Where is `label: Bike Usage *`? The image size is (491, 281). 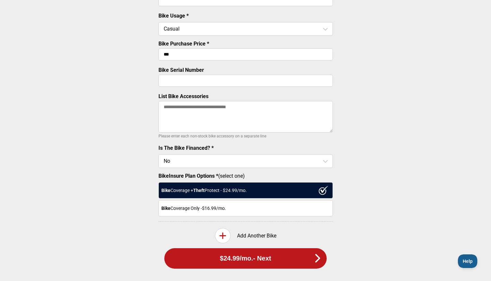 label: Bike Usage * is located at coordinates (174, 16).